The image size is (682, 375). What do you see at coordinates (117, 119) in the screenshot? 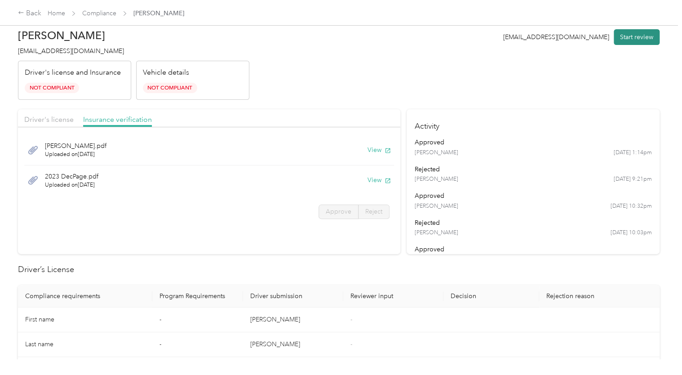
I see `span: Insurance verification` at bounding box center [117, 119].